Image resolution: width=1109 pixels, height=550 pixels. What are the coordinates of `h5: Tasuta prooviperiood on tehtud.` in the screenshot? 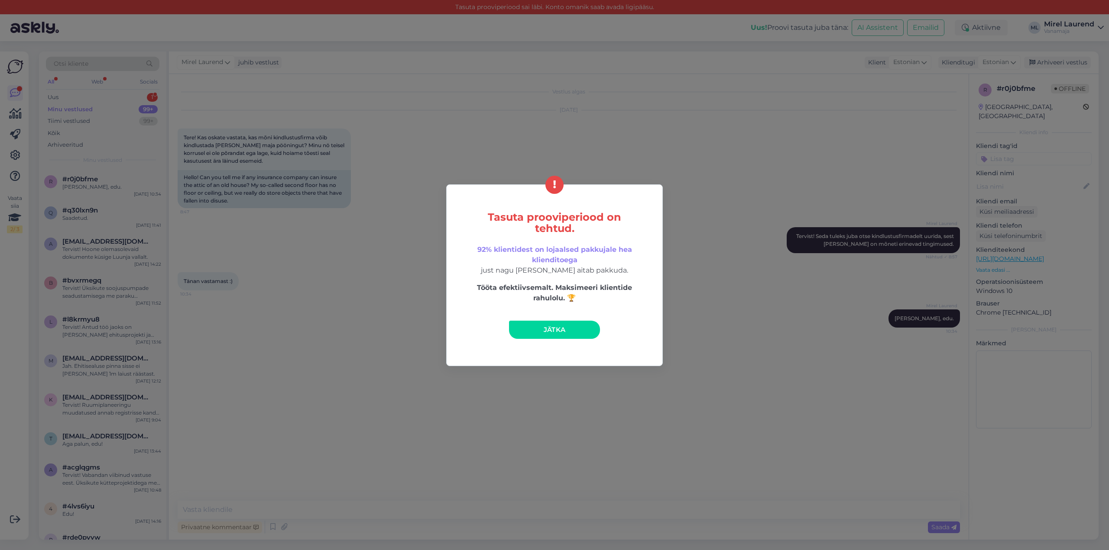 It's located at (554, 223).